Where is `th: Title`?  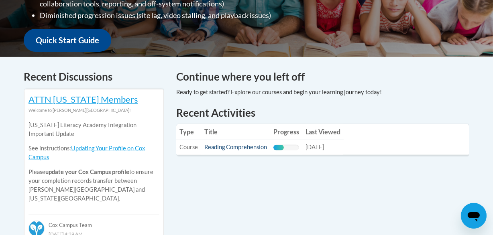 th: Title is located at coordinates (236, 132).